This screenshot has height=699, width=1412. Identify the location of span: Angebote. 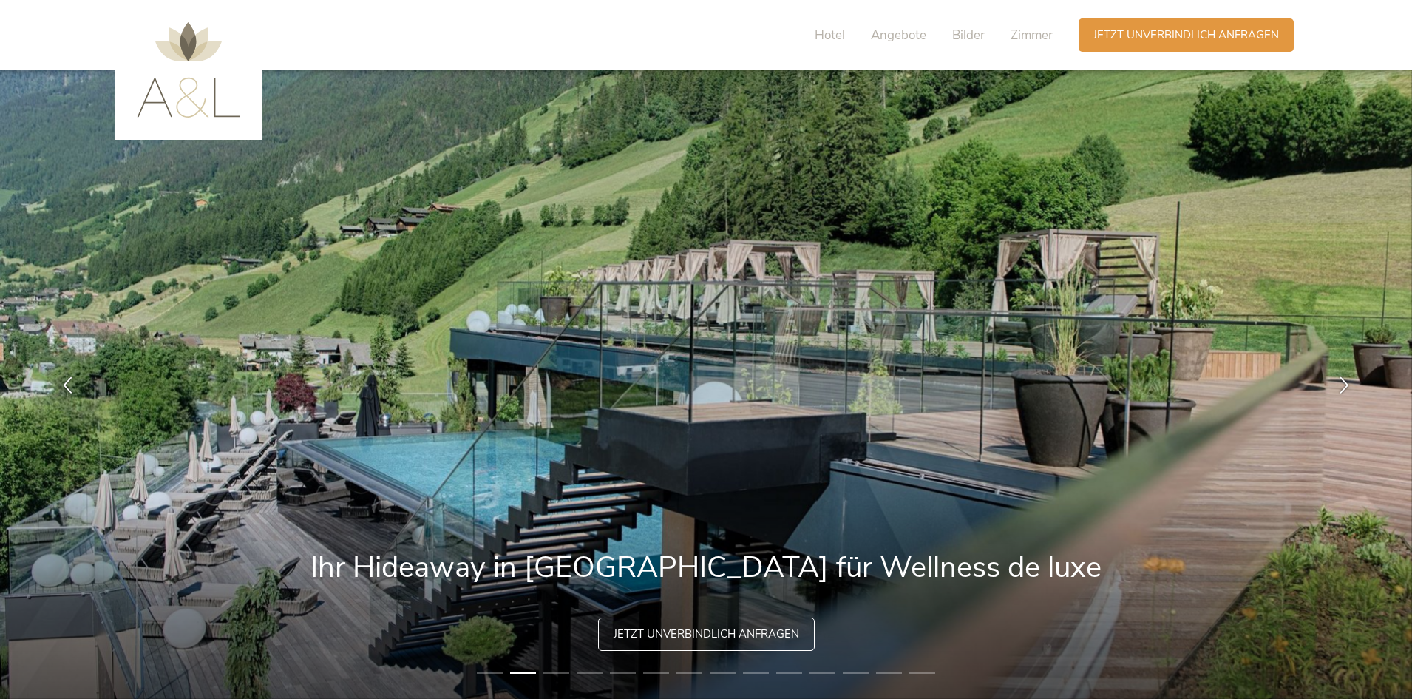
(898, 35).